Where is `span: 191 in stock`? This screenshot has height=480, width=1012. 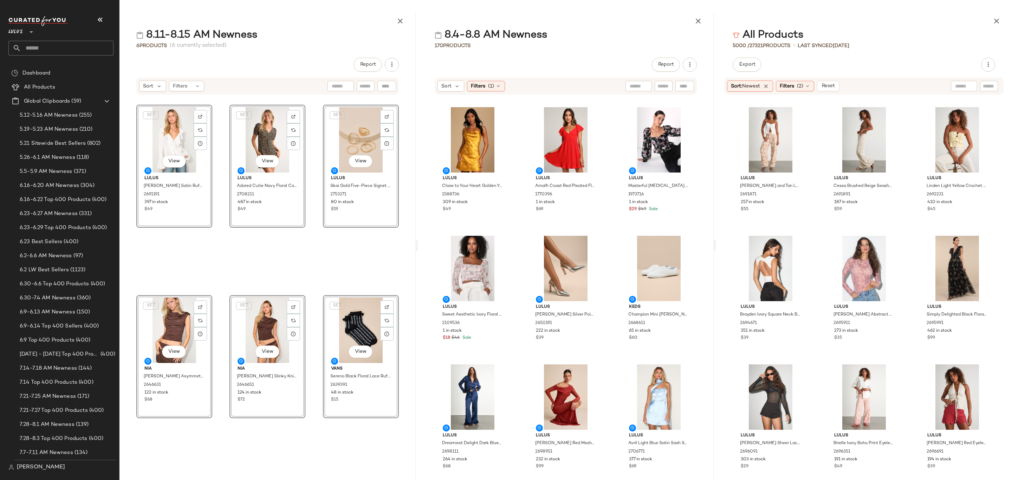
span: 191 in stock is located at coordinates (846, 460).